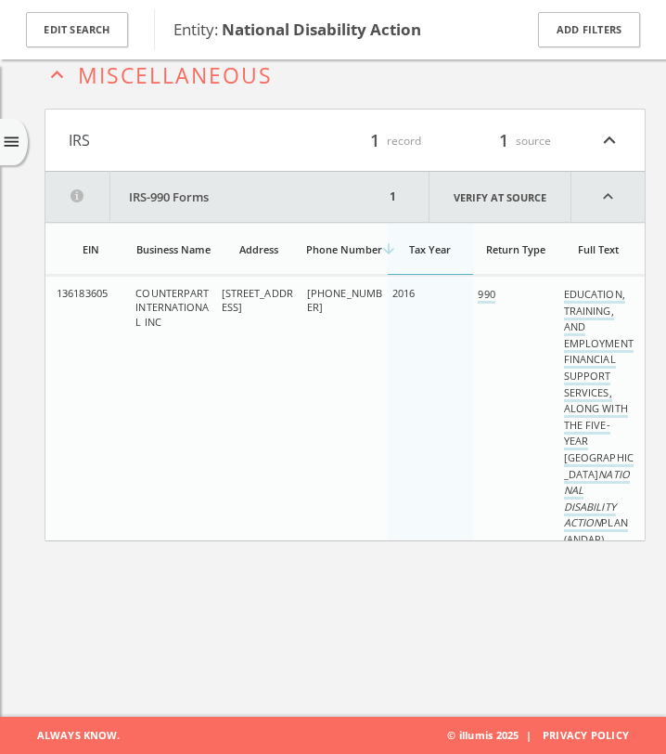  What do you see at coordinates (549, 735) in the screenshot?
I see `span: © illumis 2025` at bounding box center [549, 735].